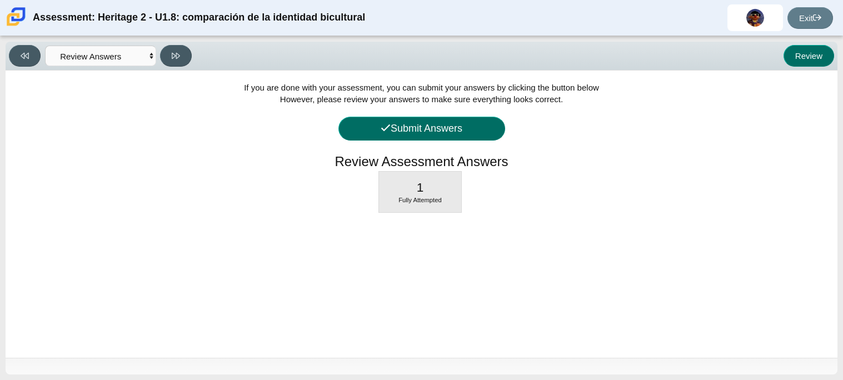 This screenshot has width=843, height=380. Describe the element at coordinates (420, 200) in the screenshot. I see `span: Fully Attempted` at that location.